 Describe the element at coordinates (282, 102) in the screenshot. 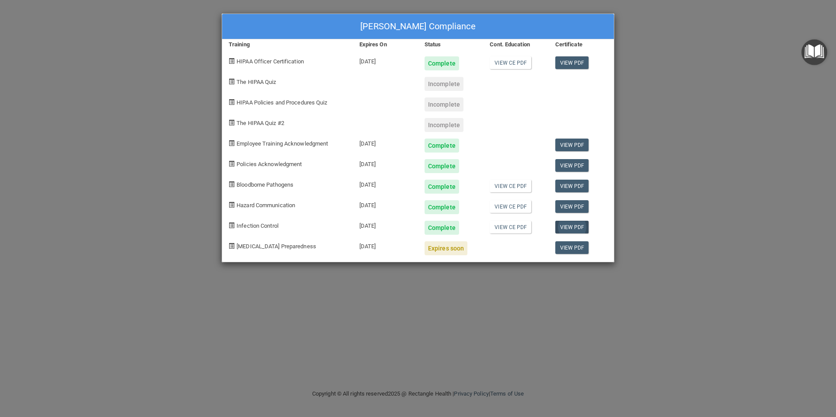

I see `span: HIPAA Policies and Procedures Quiz` at that location.